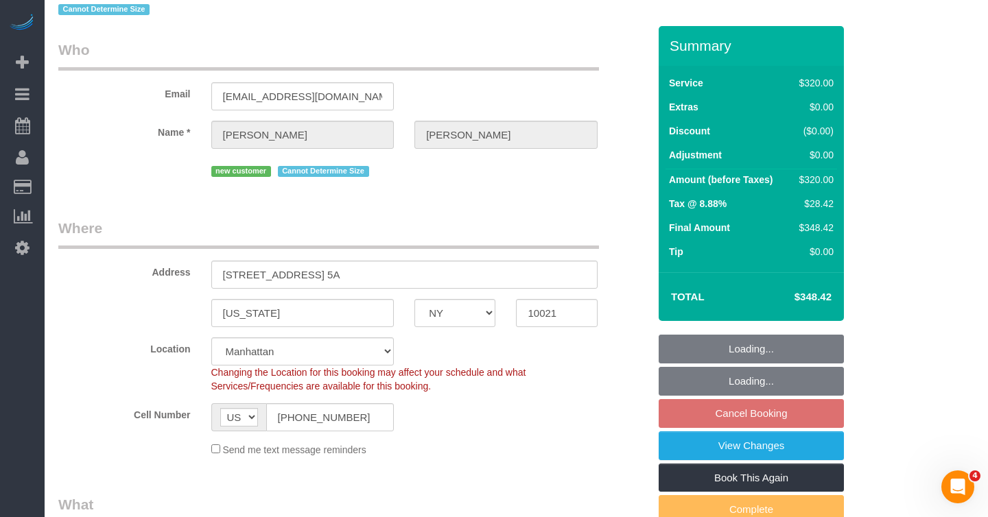 Image resolution: width=988 pixels, height=517 pixels. What do you see at coordinates (329, 233) in the screenshot?
I see `legend: Where` at bounding box center [329, 233].